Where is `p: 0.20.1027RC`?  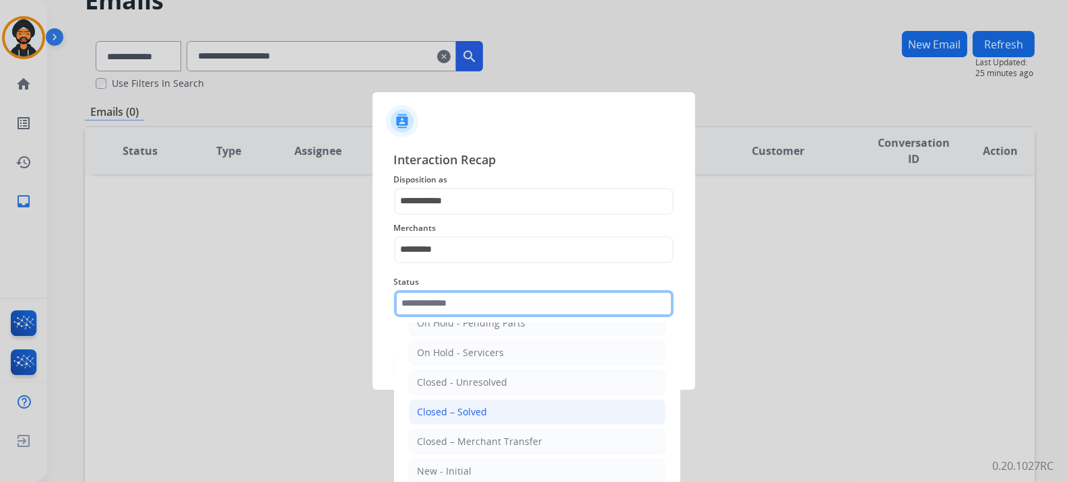
p: 0.20.1027RC is located at coordinates (1022, 466).